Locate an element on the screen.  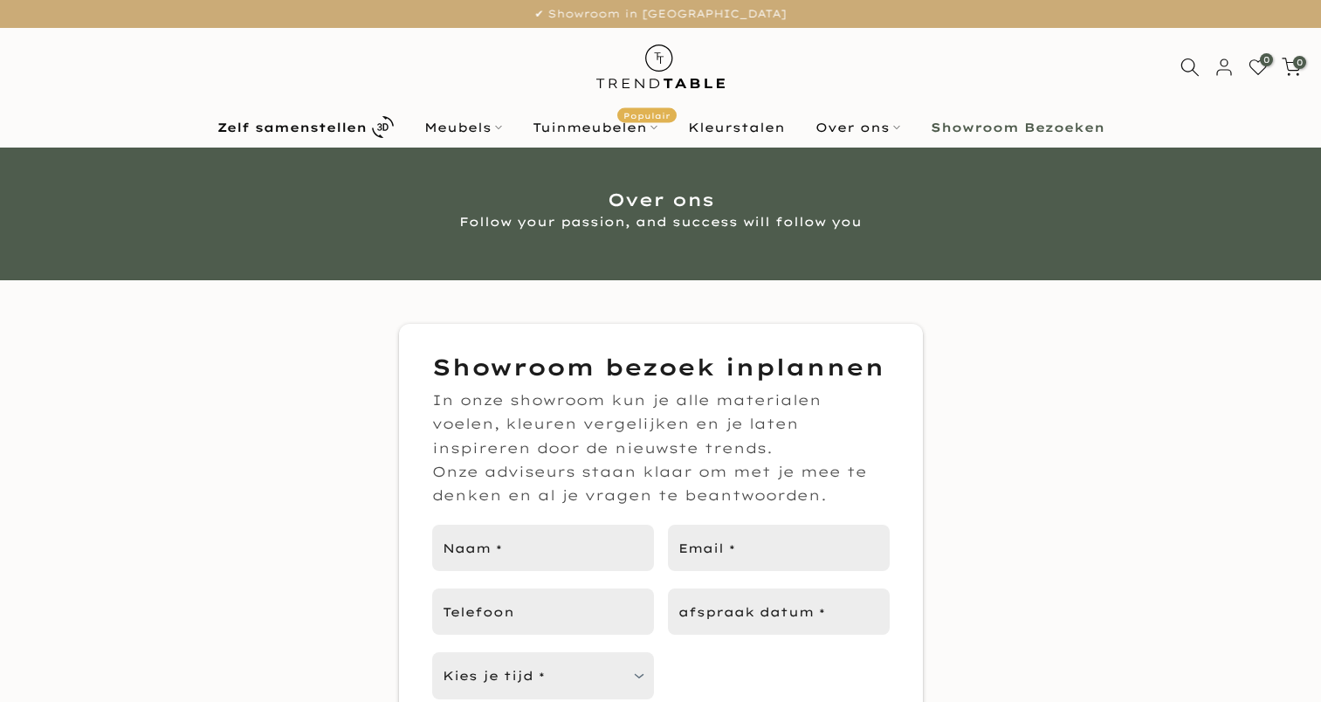
a: Meubels is located at coordinates (463, 127).